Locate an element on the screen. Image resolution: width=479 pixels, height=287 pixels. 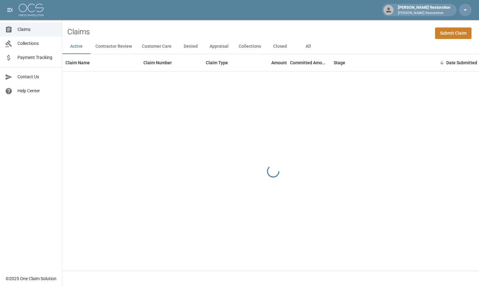
span: Contact Us is located at coordinates (37, 77).